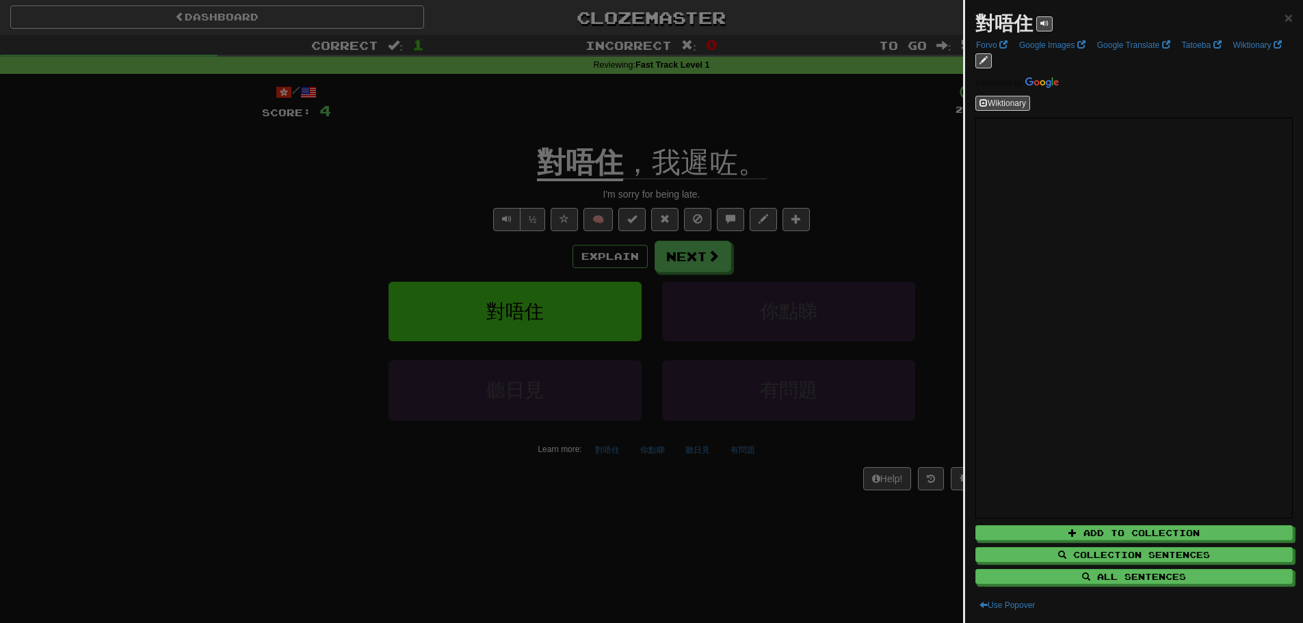 The width and height of the screenshot is (1303, 623). Describe the element at coordinates (1134, 533) in the screenshot. I see `button: Add to Collection` at that location.